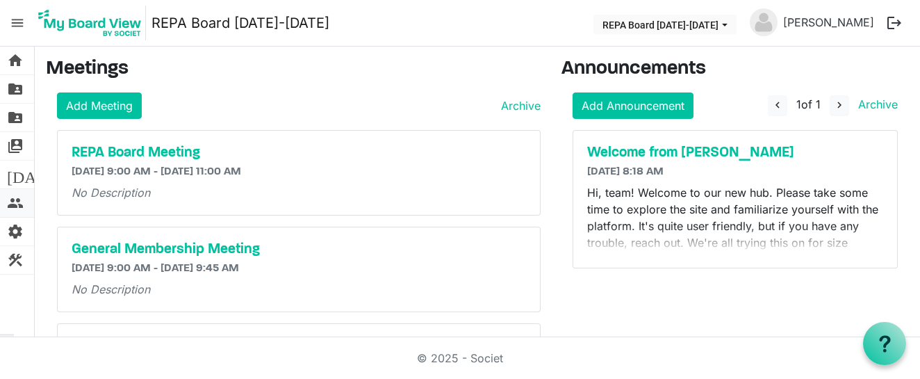 The width and height of the screenshot is (920, 379). What do you see at coordinates (735, 69) in the screenshot?
I see `h3: Announcements` at bounding box center [735, 69].